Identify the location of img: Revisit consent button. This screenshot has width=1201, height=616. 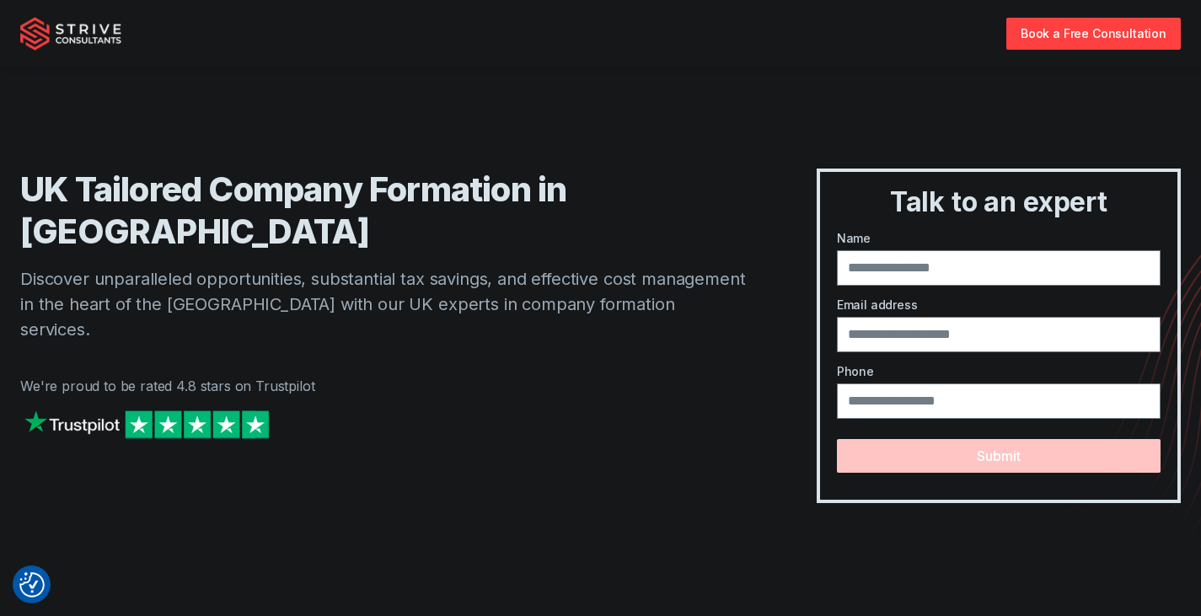
(32, 585).